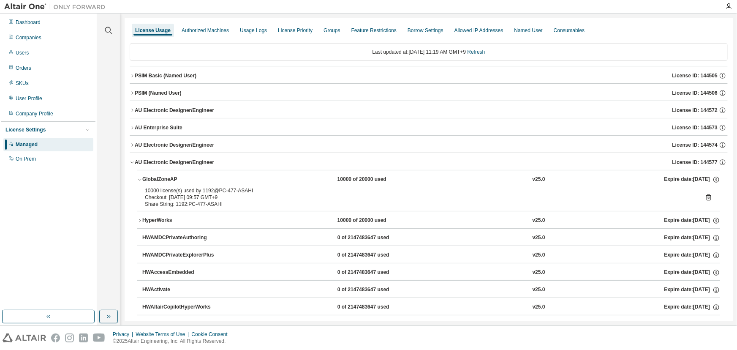  Describe the element at coordinates (83, 338) in the screenshot. I see `img: linkedin.svg` at that location.